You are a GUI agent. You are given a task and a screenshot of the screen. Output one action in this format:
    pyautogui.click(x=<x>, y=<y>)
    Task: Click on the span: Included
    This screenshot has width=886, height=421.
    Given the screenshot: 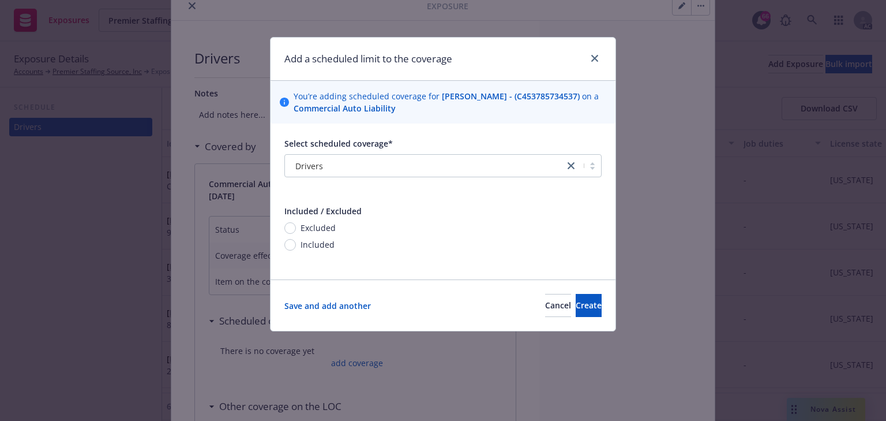 What is the action you would take?
    pyautogui.click(x=317, y=244)
    